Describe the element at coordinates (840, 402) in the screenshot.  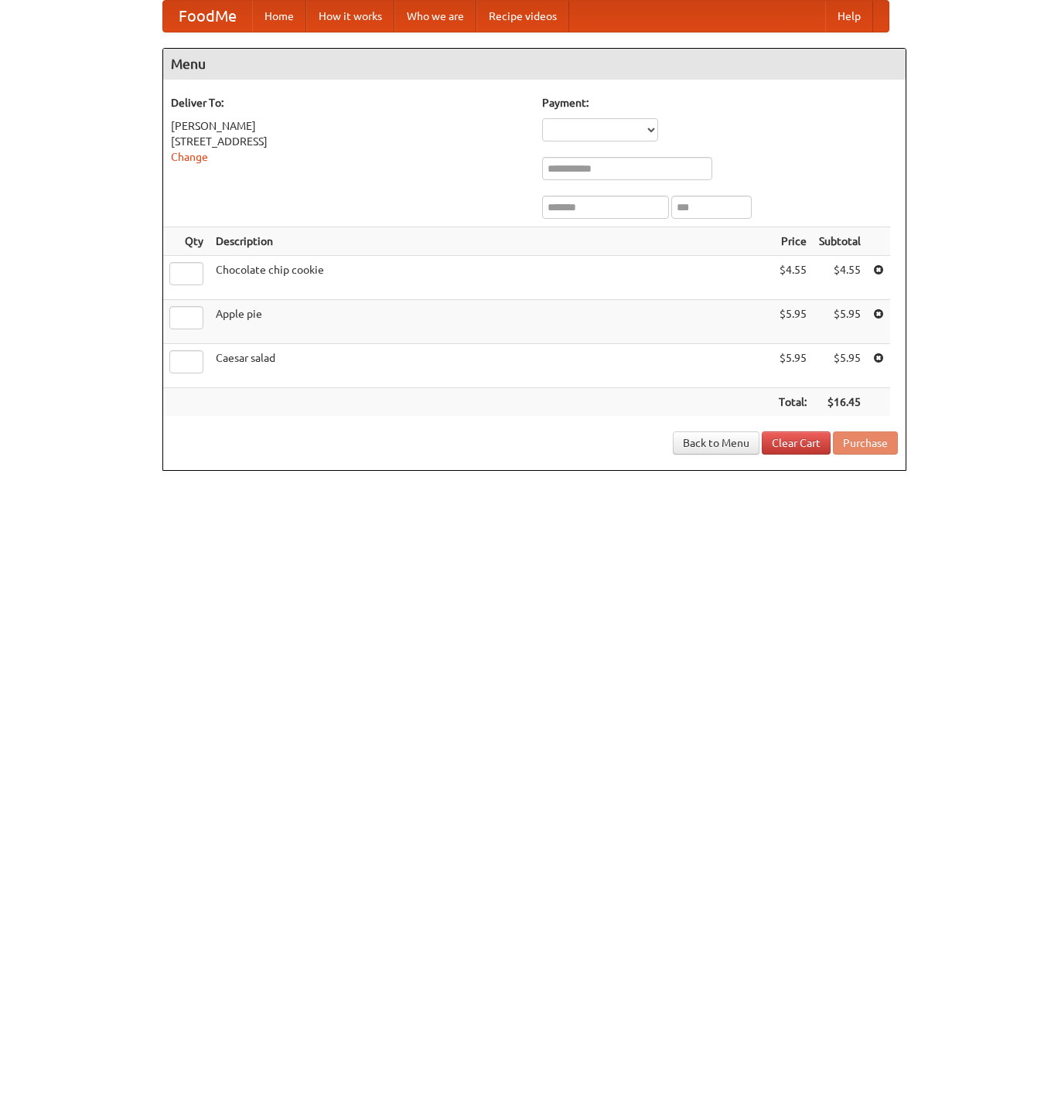
I see `th: $16.45` at that location.